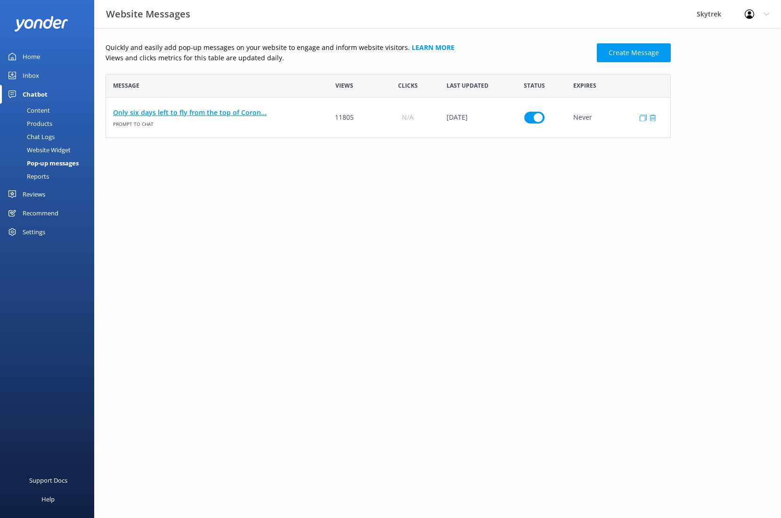 The image size is (781, 518). I want to click on a: Learn more, so click(433, 47).